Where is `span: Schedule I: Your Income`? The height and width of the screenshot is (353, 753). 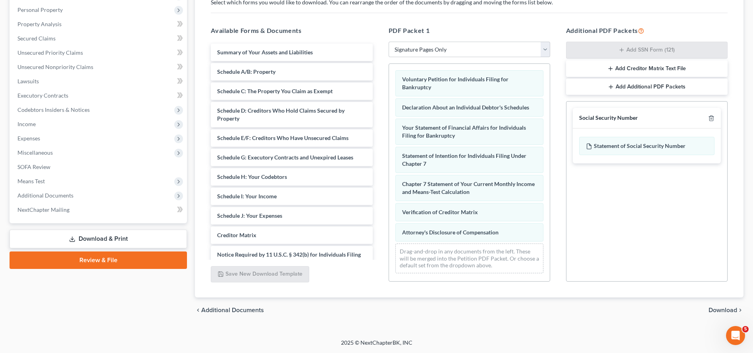
span: Schedule I: Your Income is located at coordinates (247, 196).